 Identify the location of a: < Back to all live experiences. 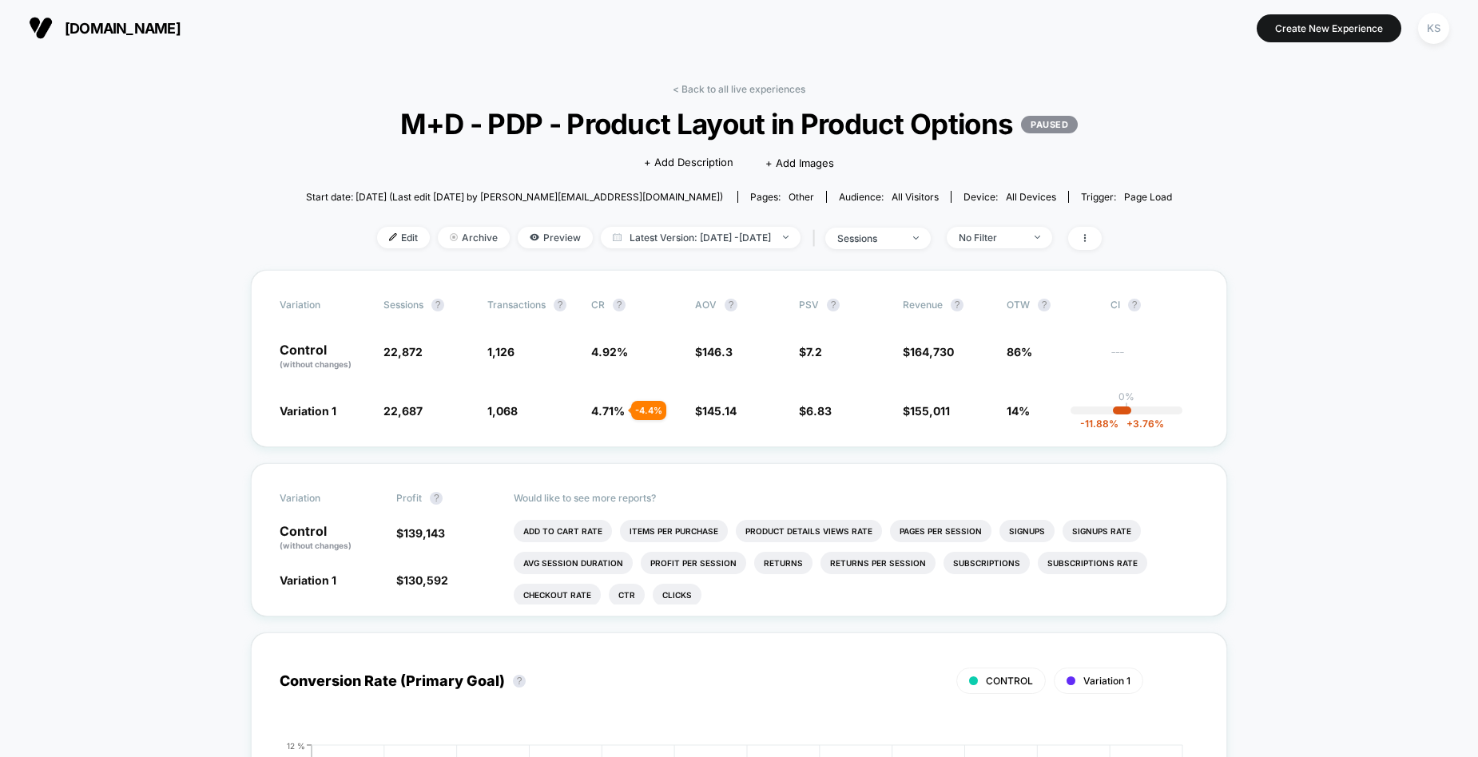
(739, 89).